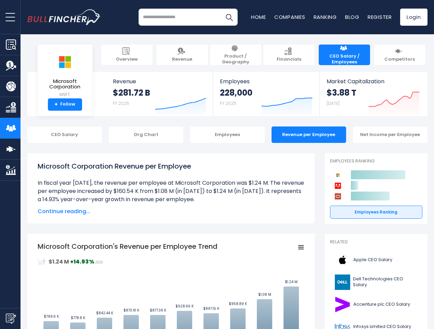 The width and height of the screenshot is (434, 329). Describe the element at coordinates (377, 161) in the screenshot. I see `p: Employees Ranking` at that location.